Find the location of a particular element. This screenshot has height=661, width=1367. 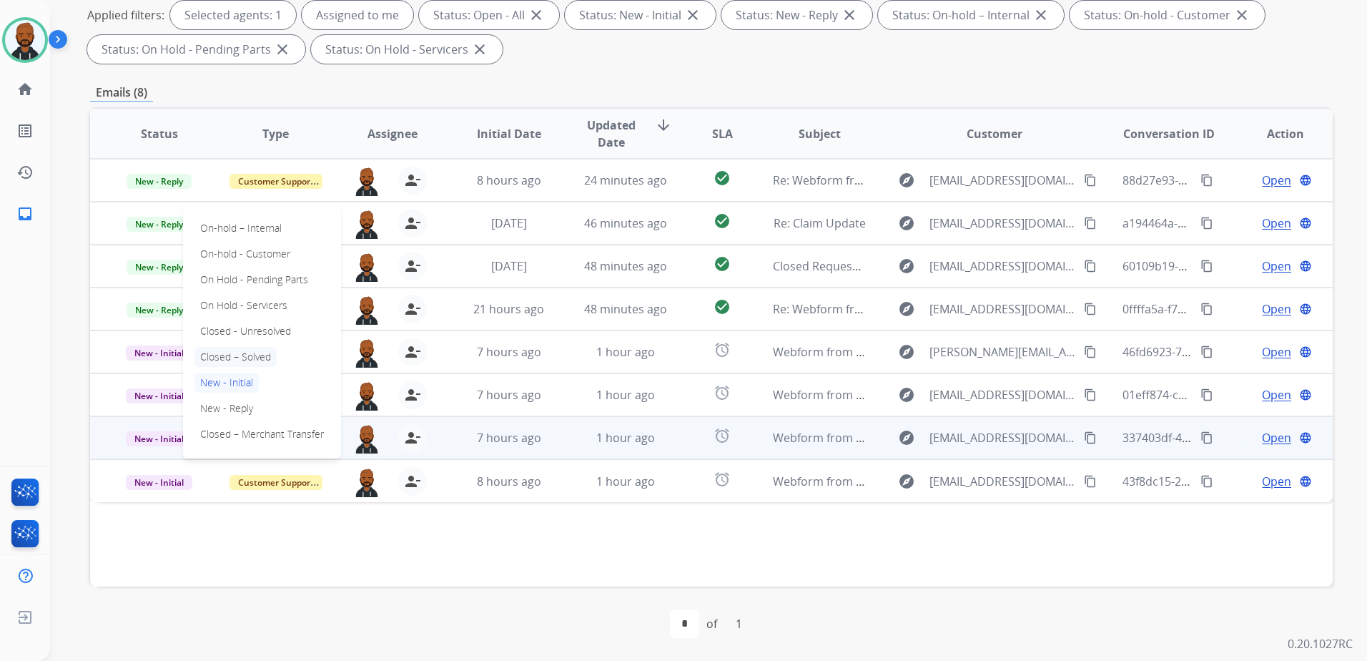

th: Action is located at coordinates (1274, 134).